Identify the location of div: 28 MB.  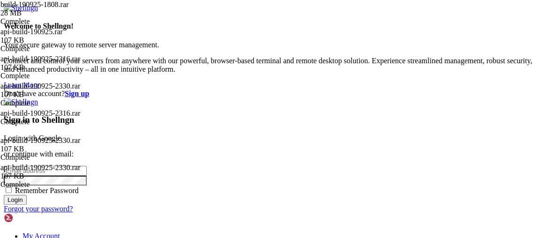
(45, 13).